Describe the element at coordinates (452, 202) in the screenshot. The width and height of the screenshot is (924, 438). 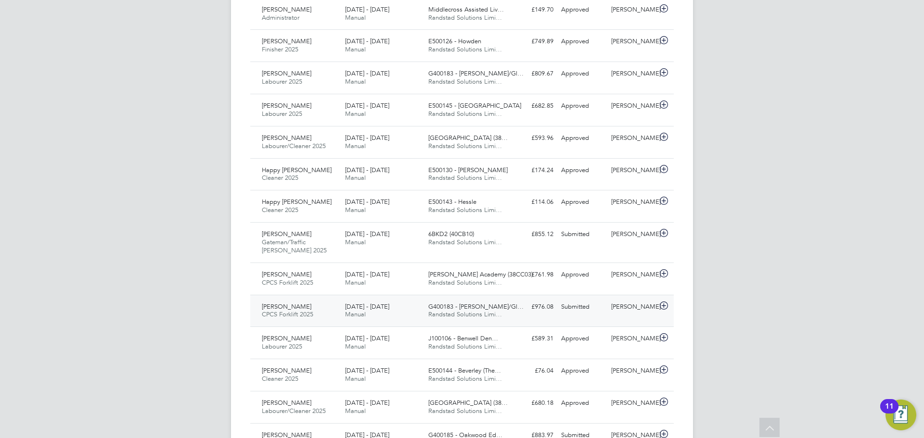
I see `span: E500143 - Hessle` at that location.